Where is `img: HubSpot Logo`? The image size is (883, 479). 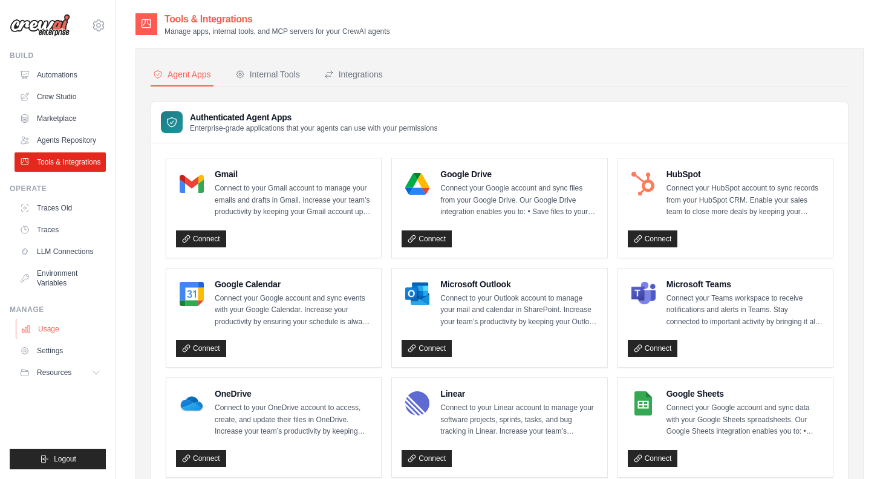
img: HubSpot Logo is located at coordinates (643, 184).